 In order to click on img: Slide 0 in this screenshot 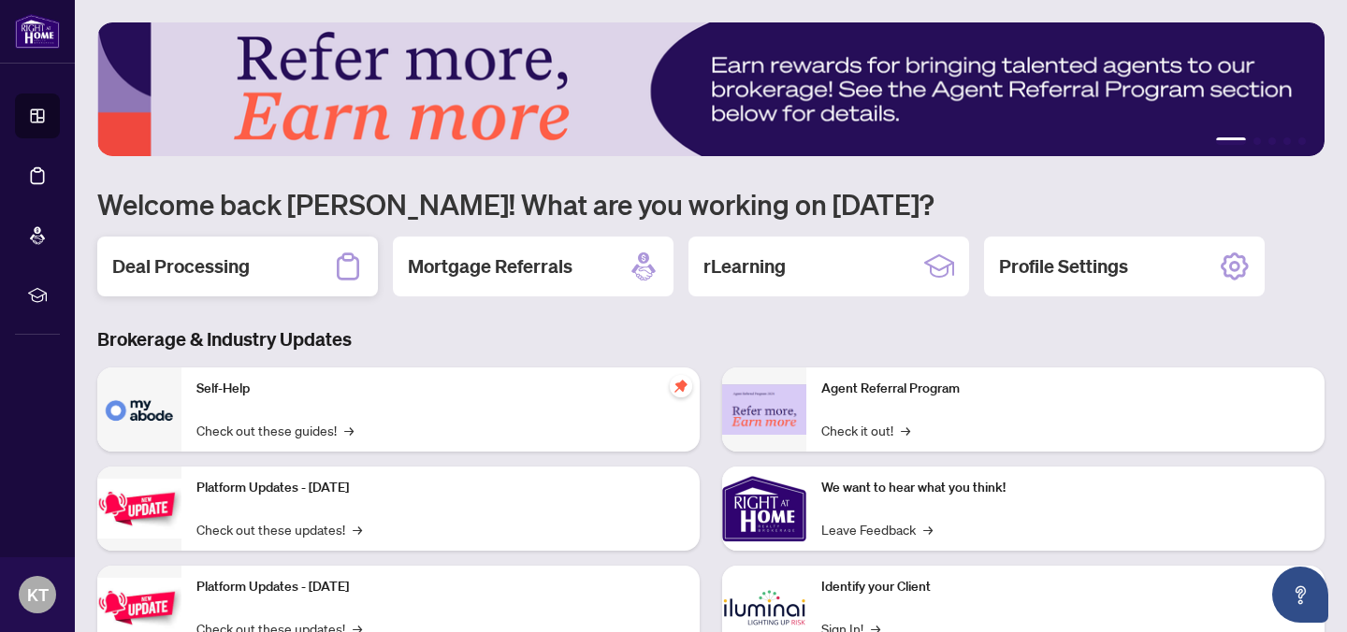, I will do `click(711, 89)`.